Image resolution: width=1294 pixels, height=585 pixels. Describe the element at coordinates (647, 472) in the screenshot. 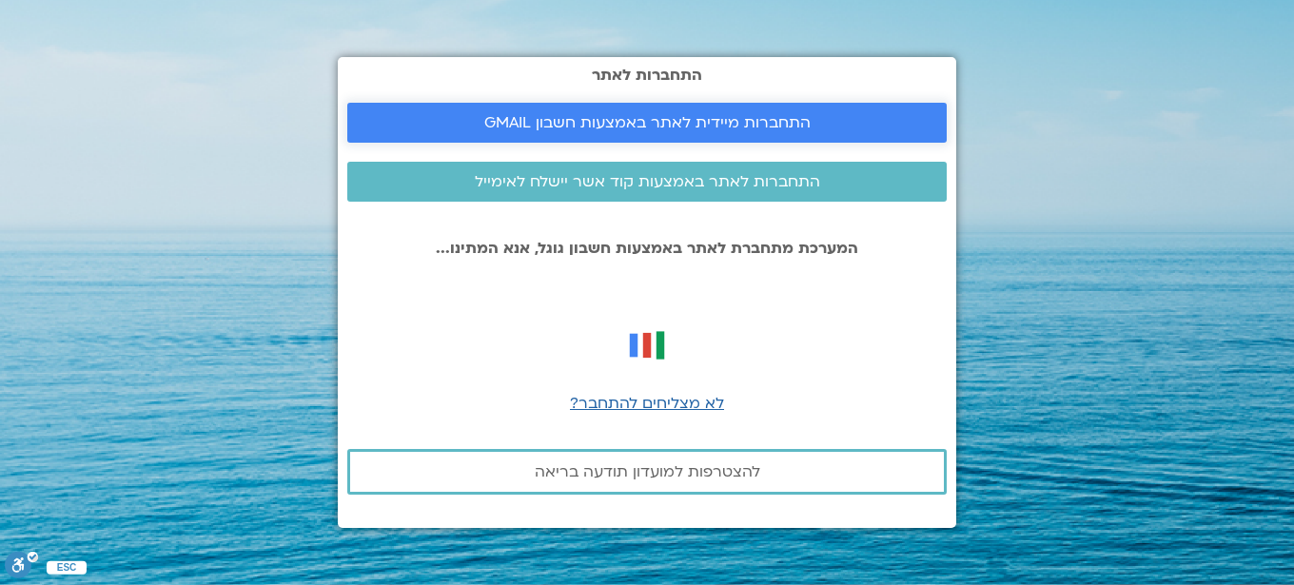

I see `a: להצטרפות למועדון תודעה בריאה` at that location.